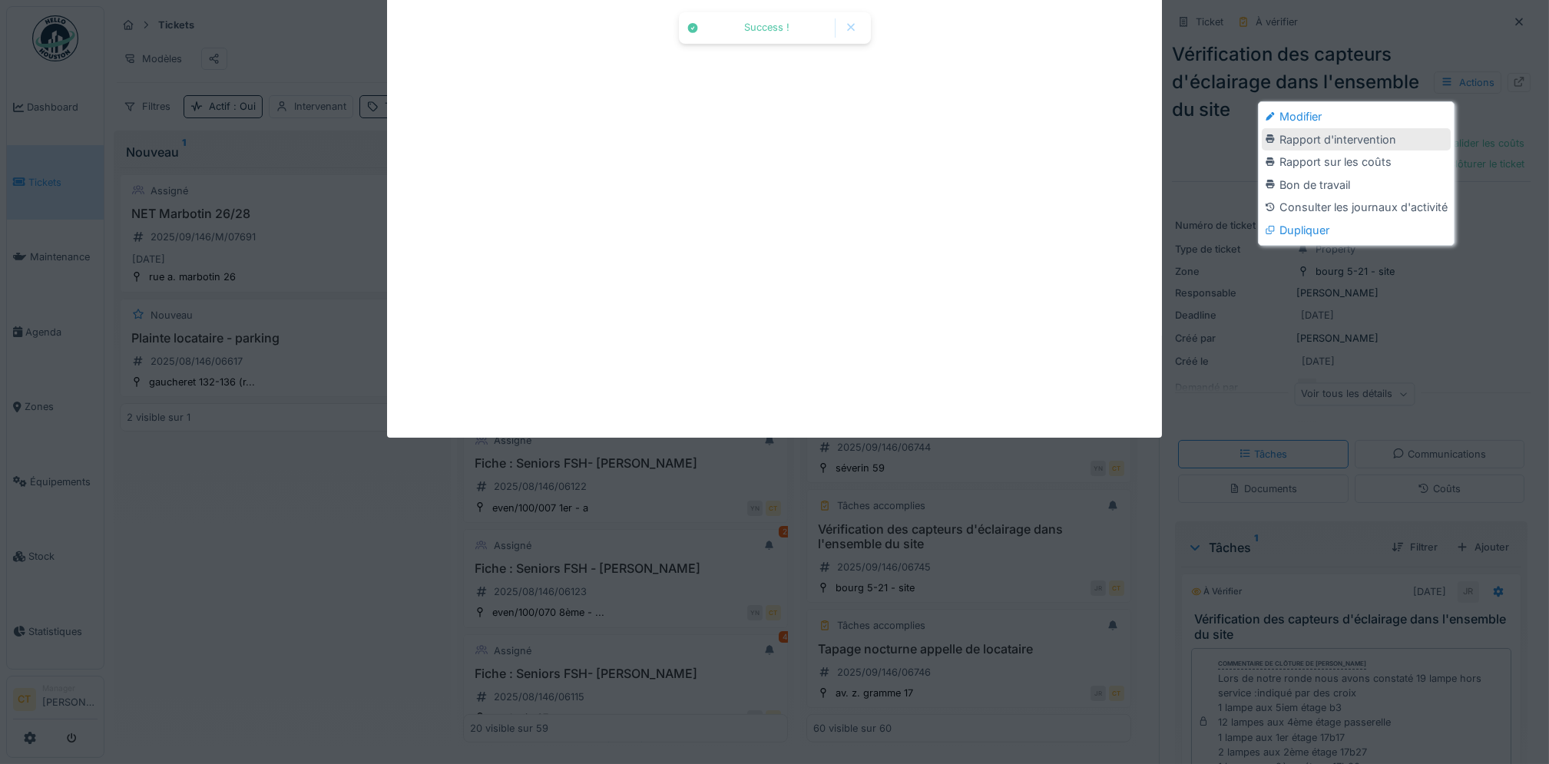 The height and width of the screenshot is (764, 1549). What do you see at coordinates (1356, 140) in the screenshot?
I see `div: Rapport d'intervention` at bounding box center [1356, 140].